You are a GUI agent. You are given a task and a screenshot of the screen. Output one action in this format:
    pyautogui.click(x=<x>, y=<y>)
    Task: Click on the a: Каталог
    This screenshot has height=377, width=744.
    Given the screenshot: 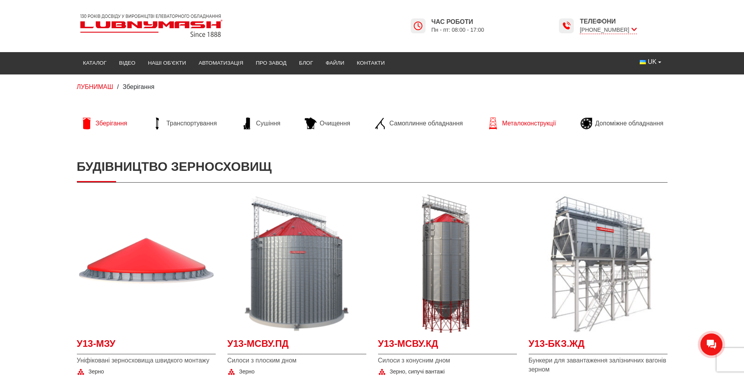 What is the action you would take?
    pyautogui.click(x=95, y=63)
    